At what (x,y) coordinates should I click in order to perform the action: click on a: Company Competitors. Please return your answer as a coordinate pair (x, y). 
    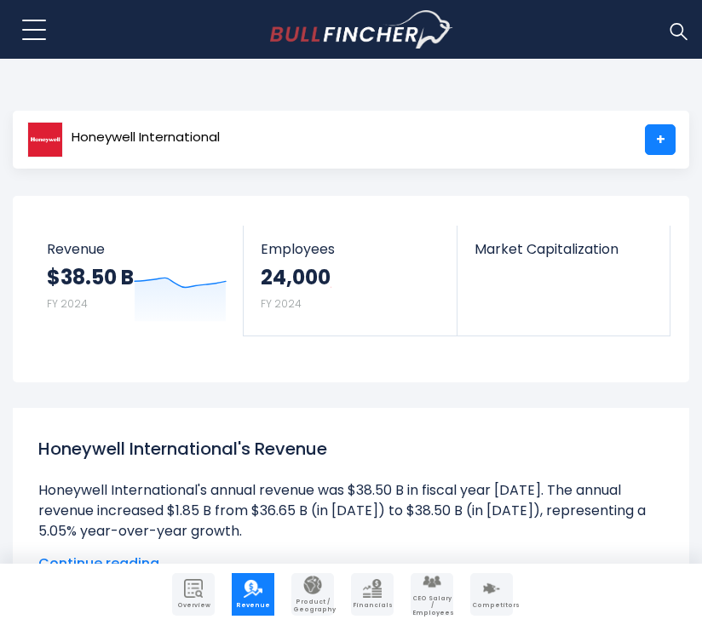
    Looking at the image, I should click on (491, 594).